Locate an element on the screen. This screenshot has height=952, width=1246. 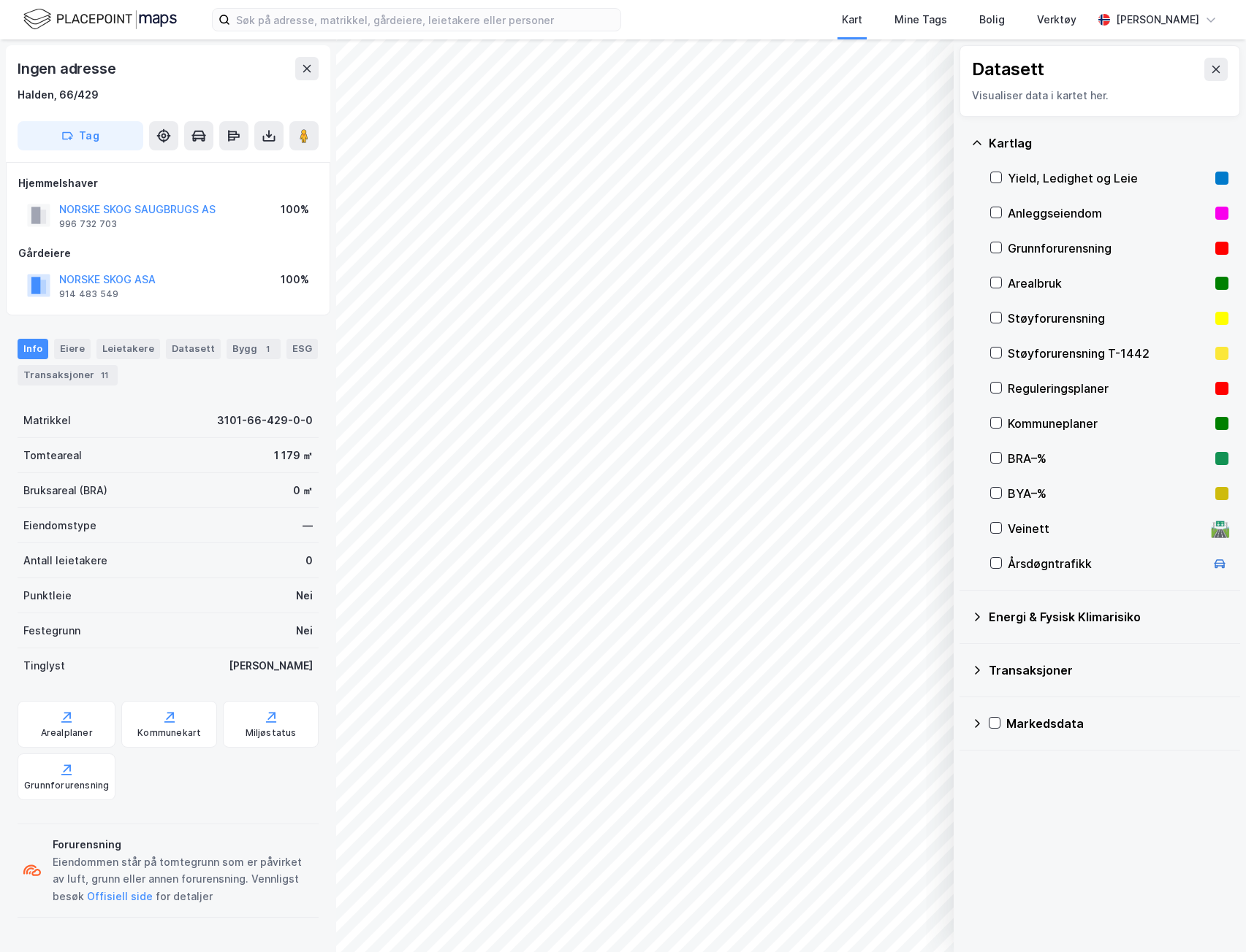
div: Anleggseiendom is located at coordinates (1109, 213).